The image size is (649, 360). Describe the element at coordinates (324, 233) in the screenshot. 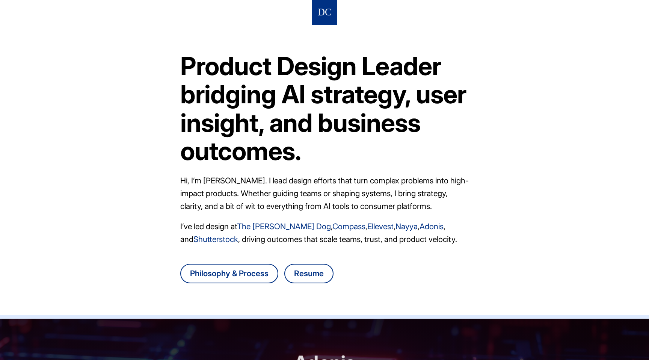

I see `p: I’ve led design at , , , , , and , driving outcomes that scale teams, trust, and product velocity.` at that location.